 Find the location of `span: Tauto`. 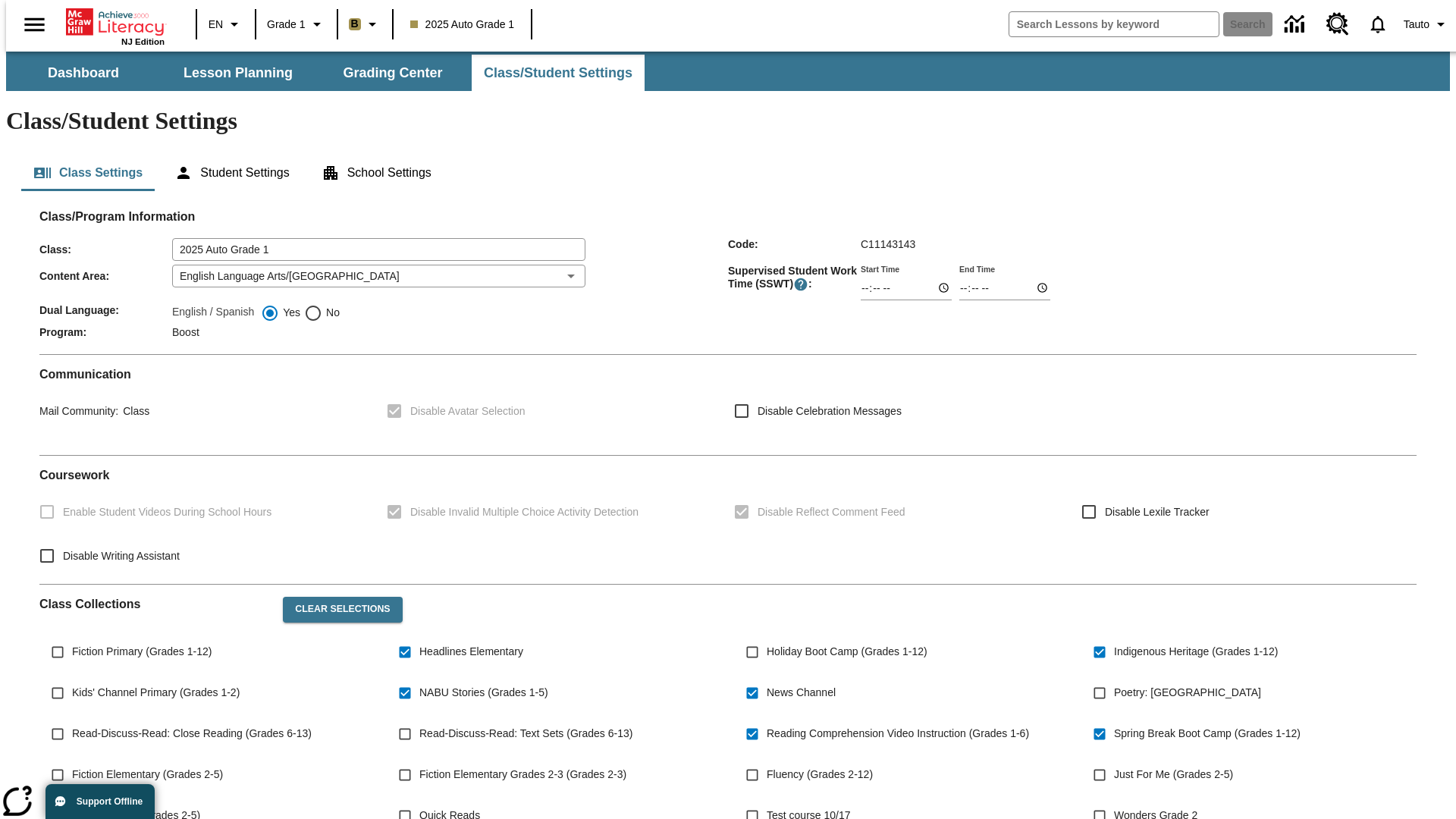

span: Tauto is located at coordinates (1416, 25).